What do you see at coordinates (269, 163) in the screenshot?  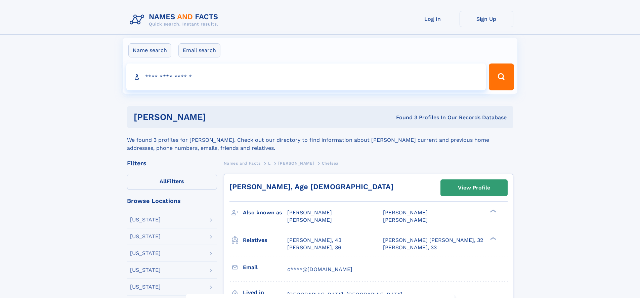 I see `a: L` at bounding box center [269, 163].